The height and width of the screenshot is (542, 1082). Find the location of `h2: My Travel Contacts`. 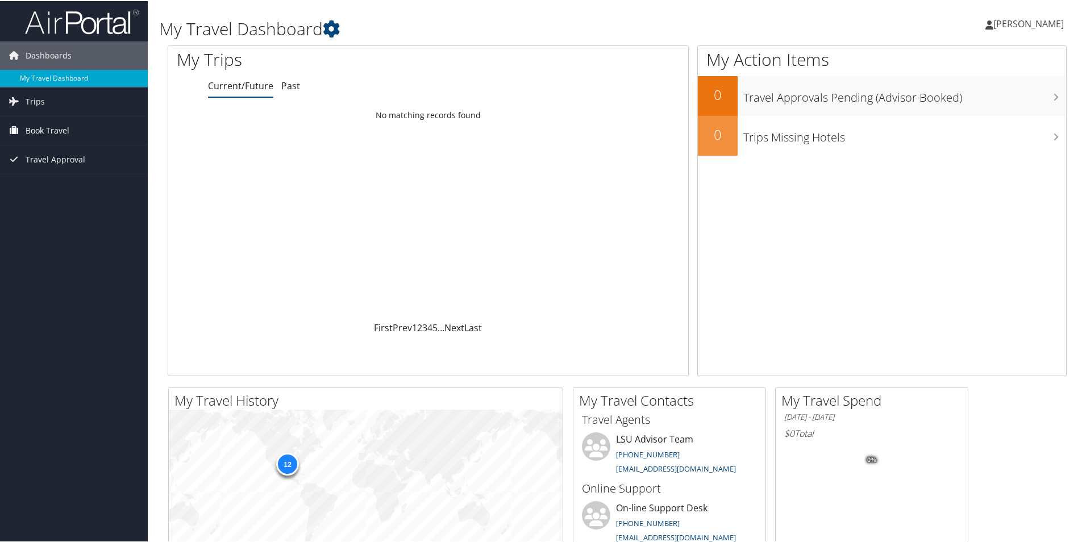

h2: My Travel Contacts is located at coordinates (672, 399).